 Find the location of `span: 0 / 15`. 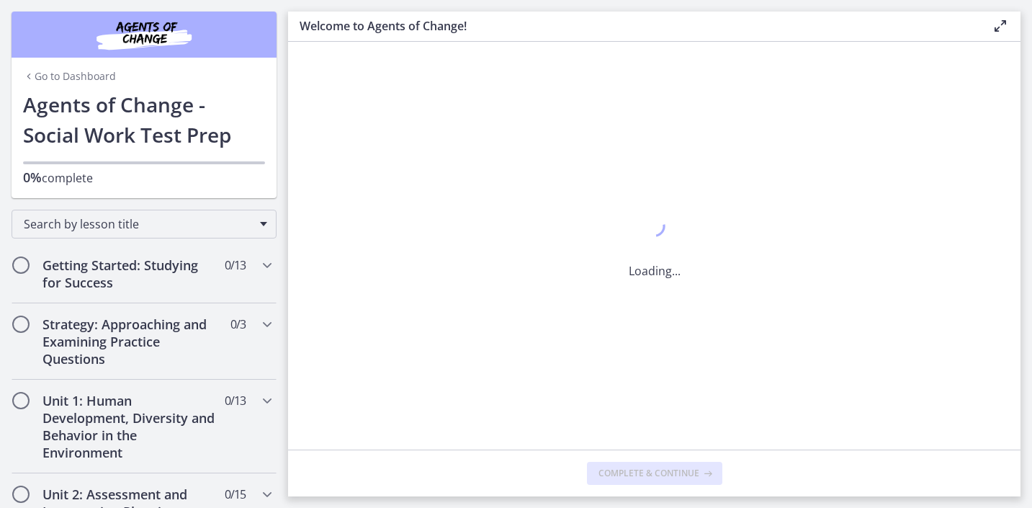

span: 0 / 15 is located at coordinates (235, 494).